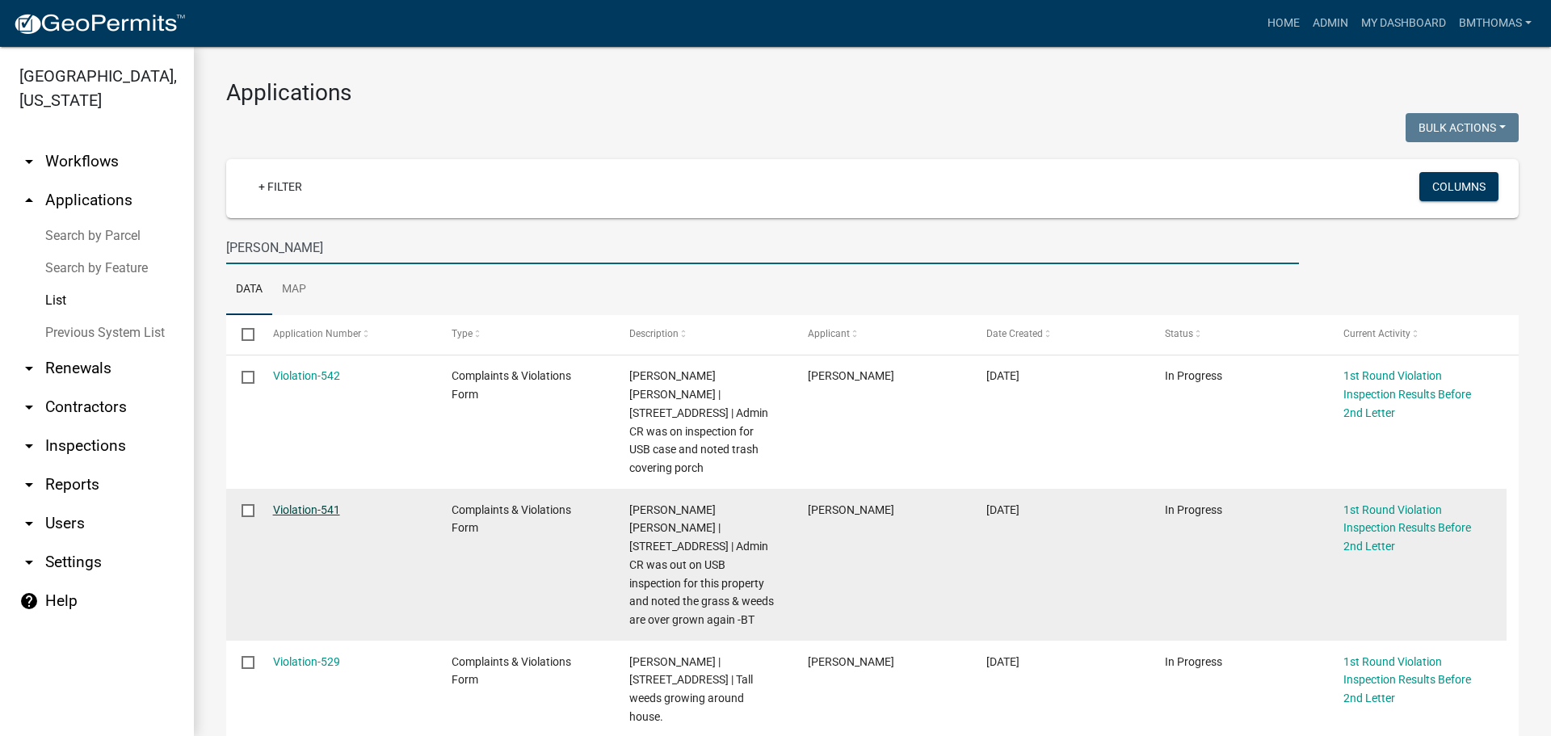 This screenshot has width=1551, height=736. What do you see at coordinates (829, 334) in the screenshot?
I see `span: Applicant` at bounding box center [829, 334].